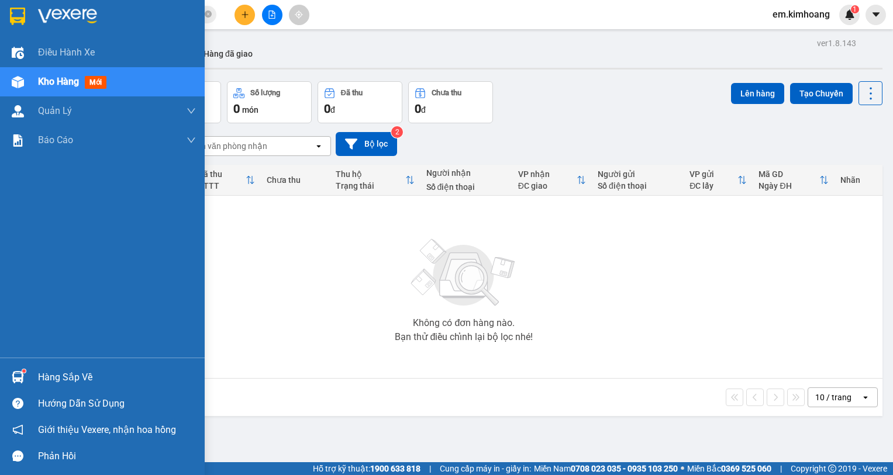 Image resolution: width=893 pixels, height=475 pixels. Describe the element at coordinates (117, 457) in the screenshot. I see `div: Phản hồi` at that location.